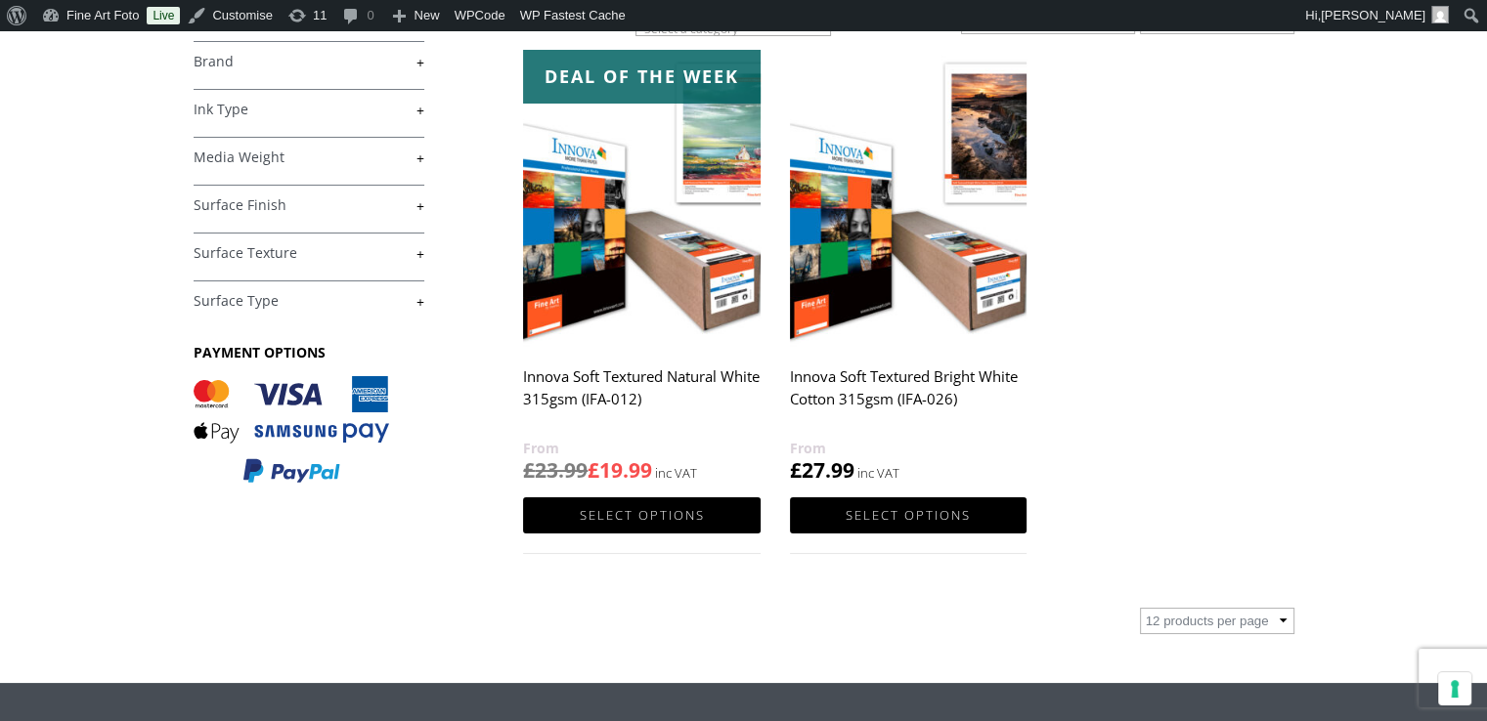 The width and height of the screenshot is (1487, 721). I want to click on a: Live, so click(163, 16).